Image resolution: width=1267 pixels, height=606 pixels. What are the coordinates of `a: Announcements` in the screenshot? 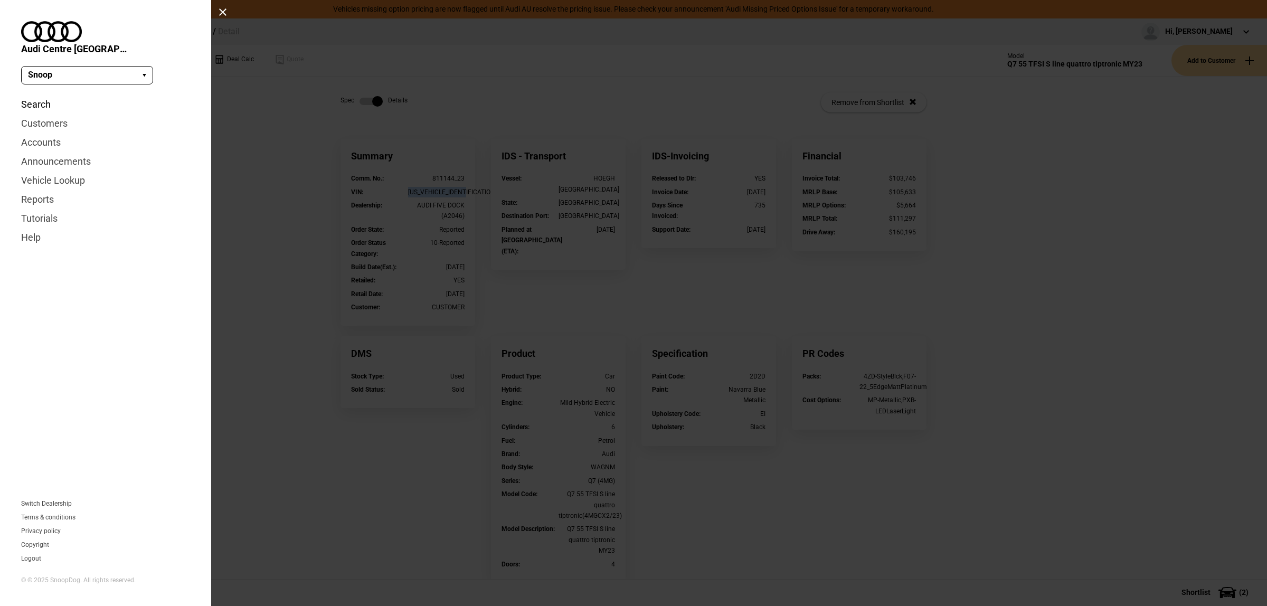 It's located at (106, 162).